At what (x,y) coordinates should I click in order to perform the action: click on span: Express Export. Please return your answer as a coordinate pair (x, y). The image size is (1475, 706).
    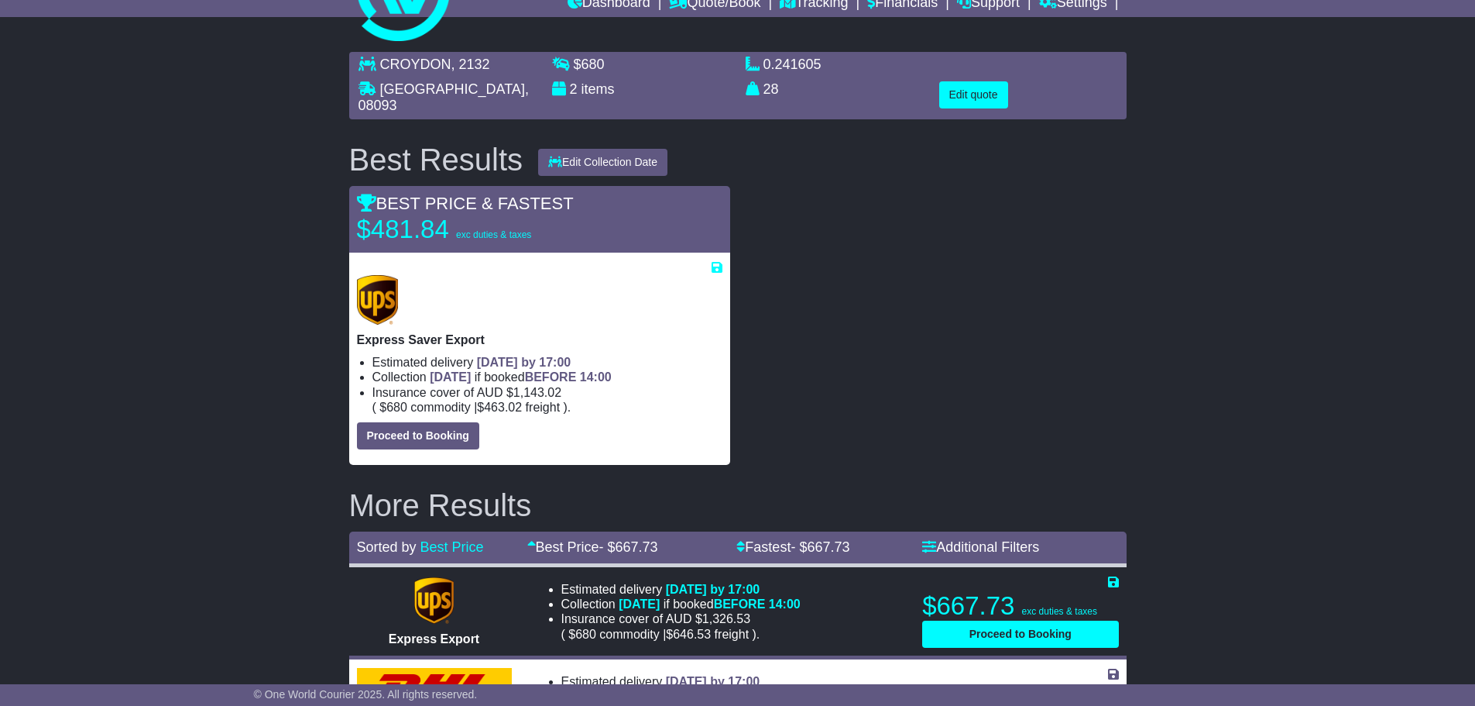
    Looking at the image, I should click on (434, 638).